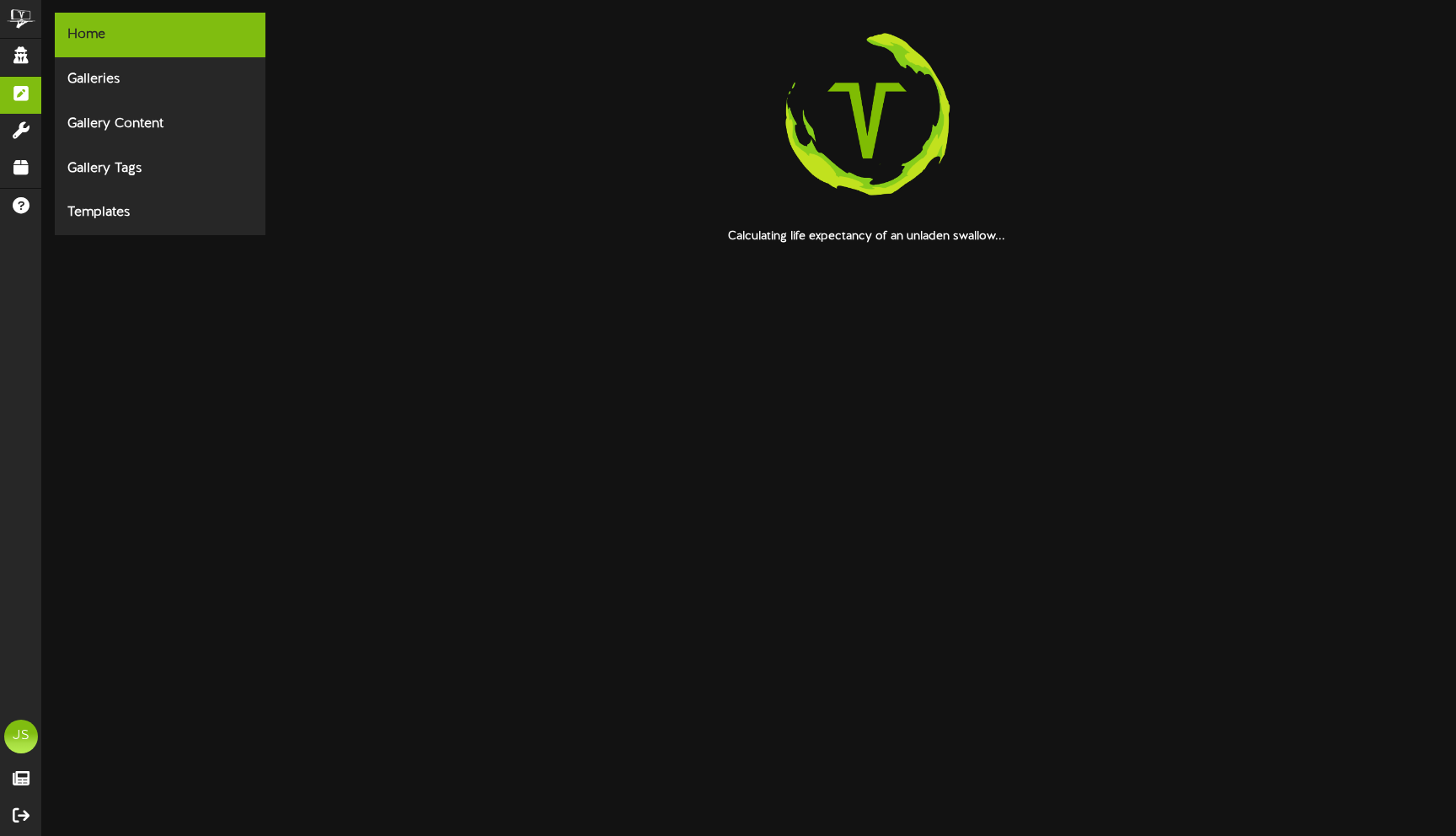  Describe the element at coordinates (21, 736) in the screenshot. I see `div: JS` at that location.